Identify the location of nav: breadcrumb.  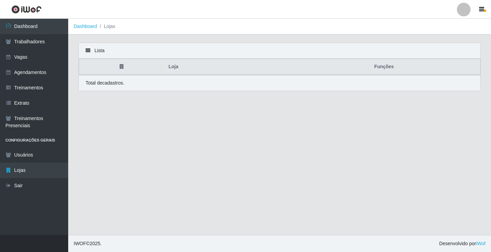
(280, 27).